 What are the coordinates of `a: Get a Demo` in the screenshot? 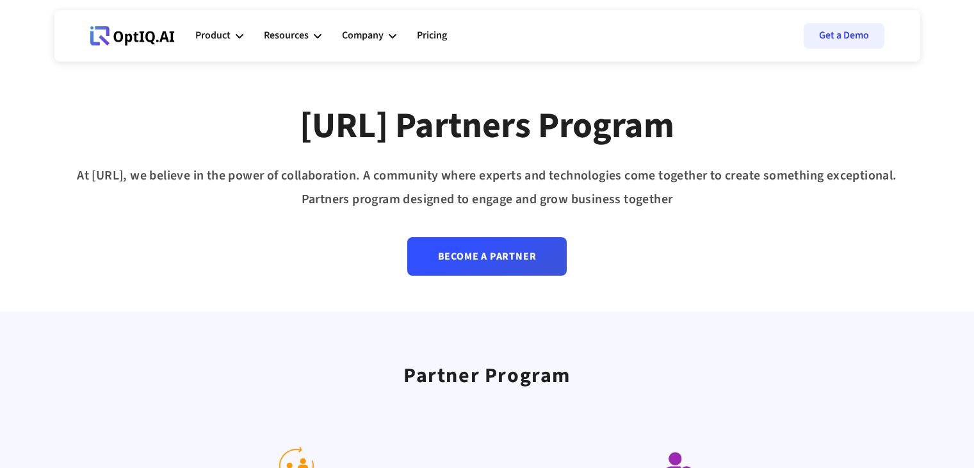 It's located at (844, 36).